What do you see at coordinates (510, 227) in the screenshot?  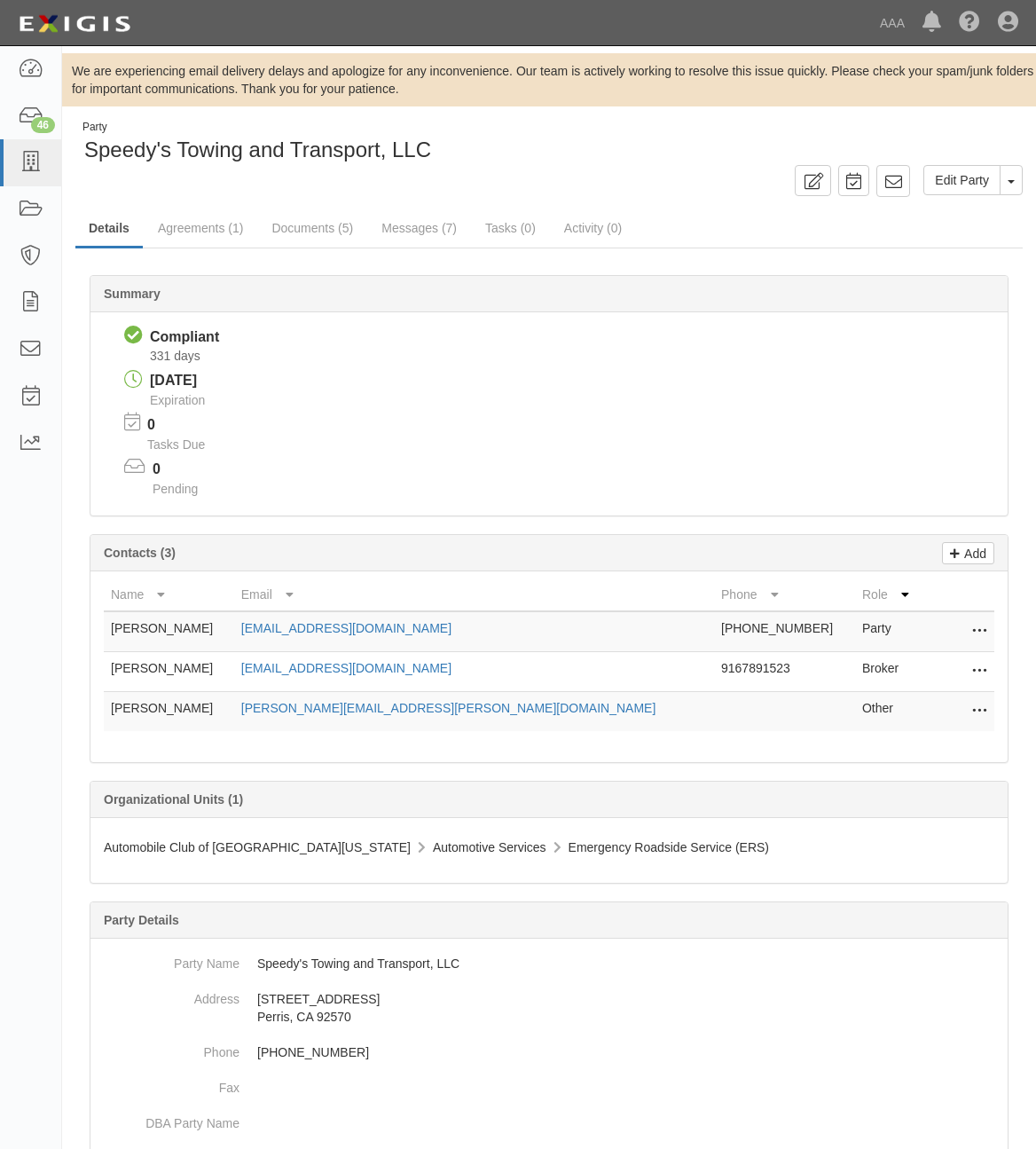 I see `a: Tasks (0)` at bounding box center [510, 227].